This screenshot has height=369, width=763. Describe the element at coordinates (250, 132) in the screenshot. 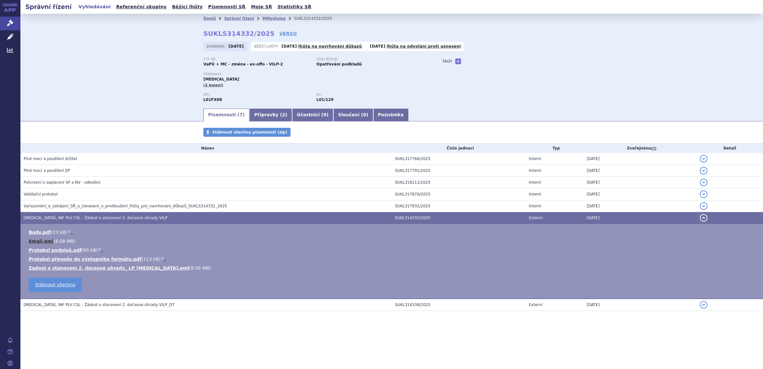

I see `span: Stáhnout všechny písemnosti (zip)` at that location.